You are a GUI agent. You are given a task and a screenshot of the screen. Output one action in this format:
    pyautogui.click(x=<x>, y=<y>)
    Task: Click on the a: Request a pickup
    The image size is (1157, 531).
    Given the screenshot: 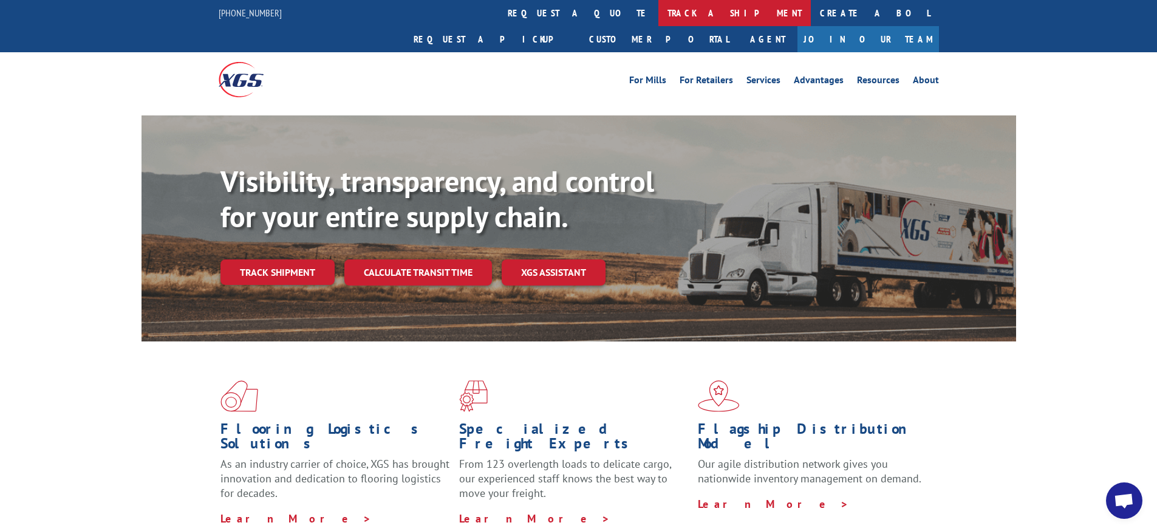 What is the action you would take?
    pyautogui.click(x=492, y=39)
    